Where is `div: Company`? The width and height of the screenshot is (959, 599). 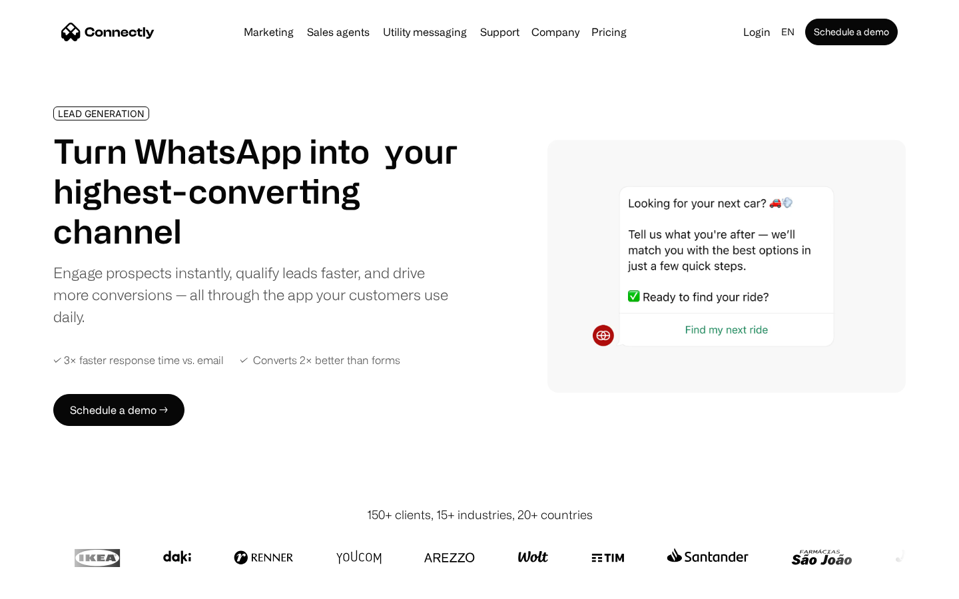 div: Company is located at coordinates (555, 32).